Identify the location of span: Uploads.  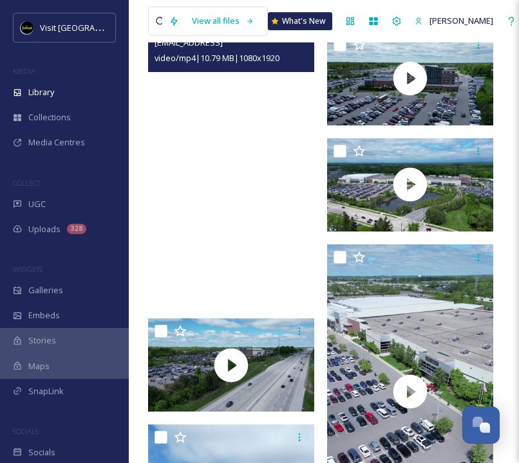
(44, 229).